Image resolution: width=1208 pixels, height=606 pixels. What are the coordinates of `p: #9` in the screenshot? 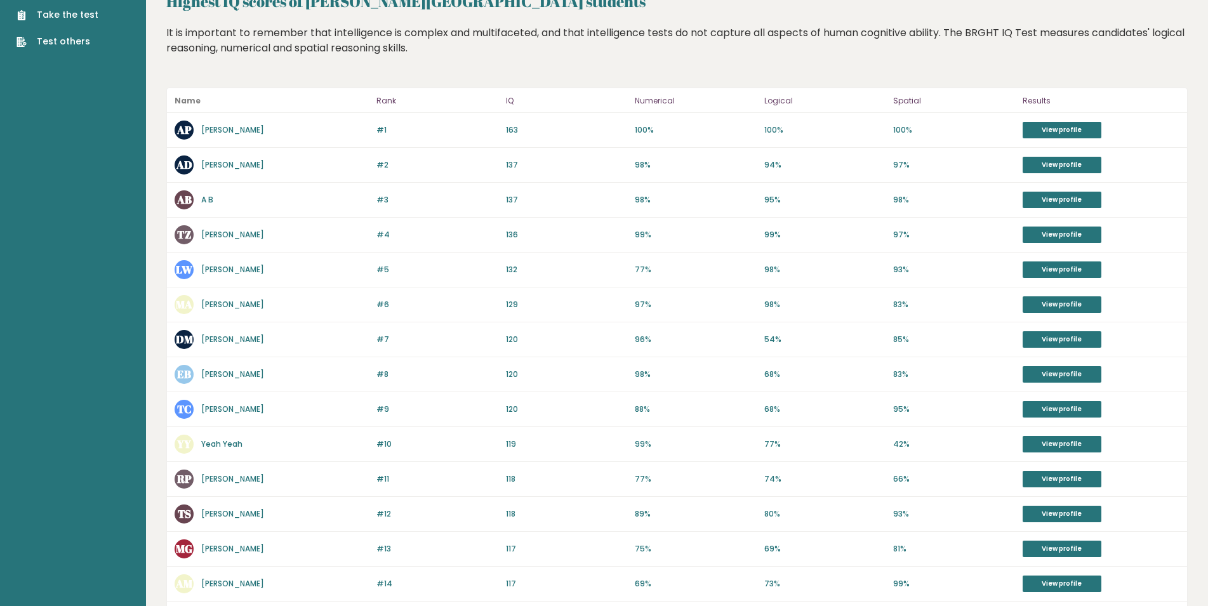 It's located at (437, 410).